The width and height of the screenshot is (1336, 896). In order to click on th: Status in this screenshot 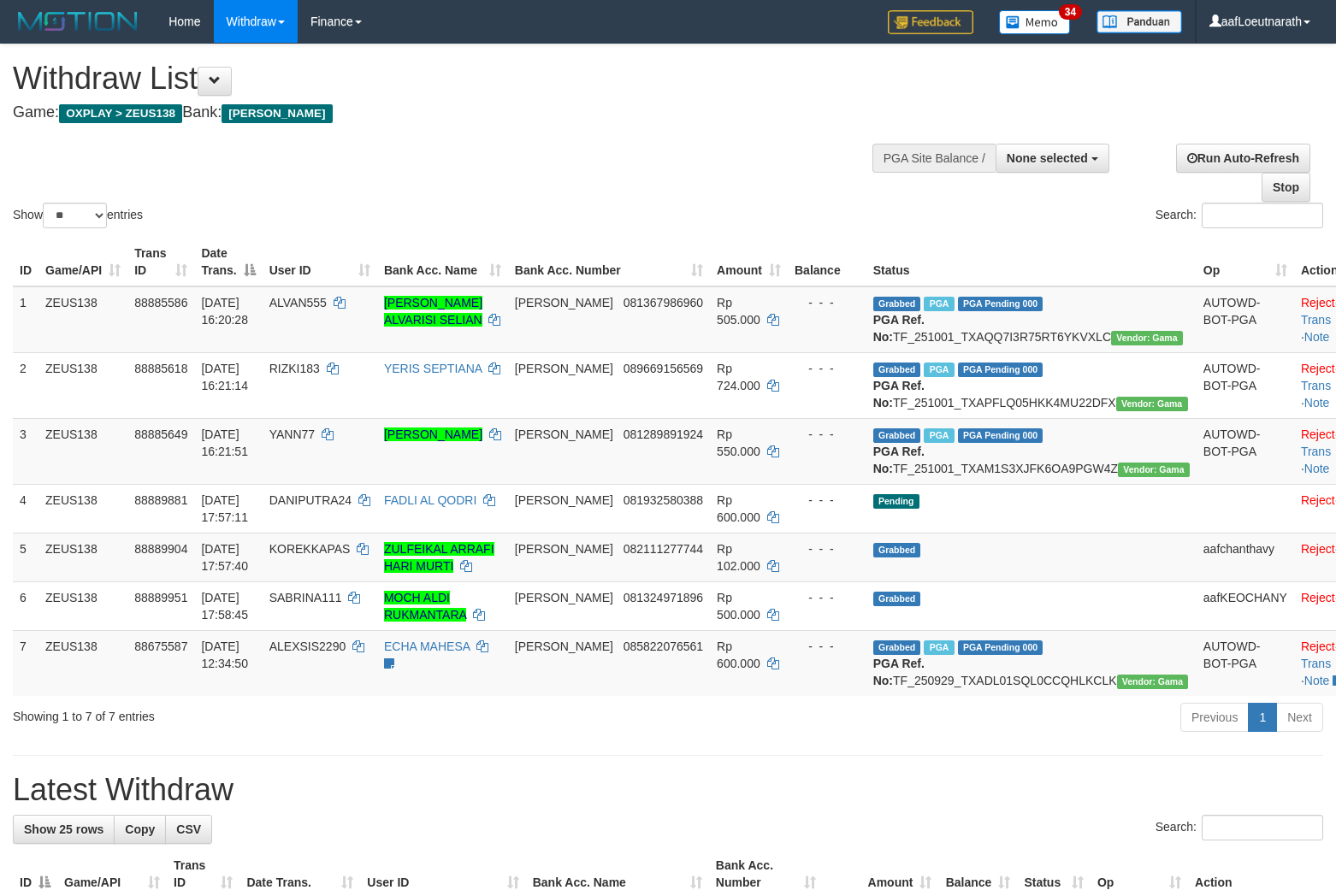, I will do `click(1032, 262)`.